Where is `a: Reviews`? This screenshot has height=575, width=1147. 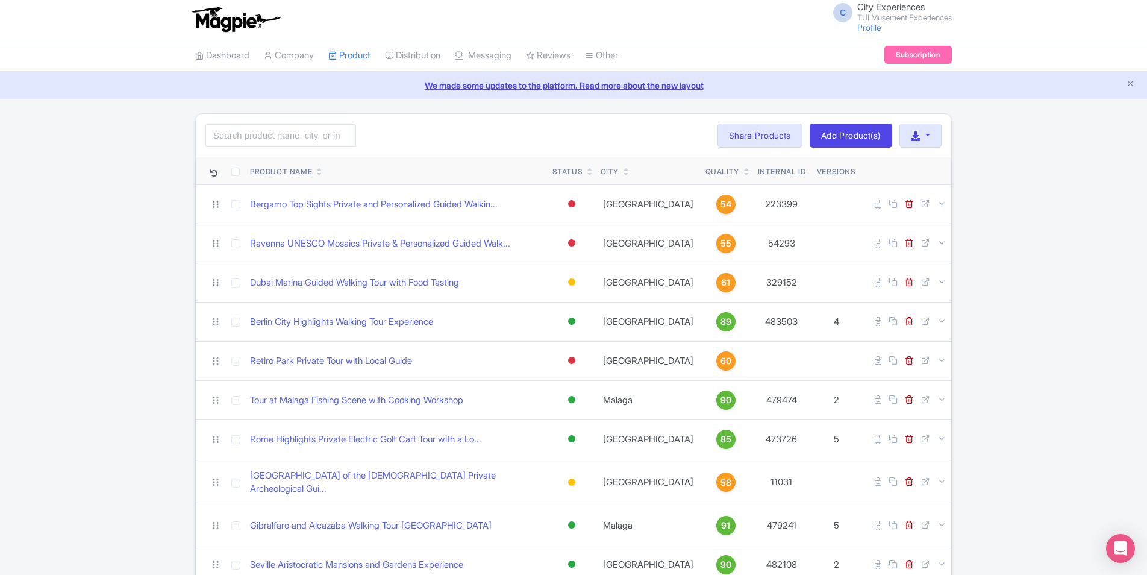
a: Reviews is located at coordinates (548, 55).